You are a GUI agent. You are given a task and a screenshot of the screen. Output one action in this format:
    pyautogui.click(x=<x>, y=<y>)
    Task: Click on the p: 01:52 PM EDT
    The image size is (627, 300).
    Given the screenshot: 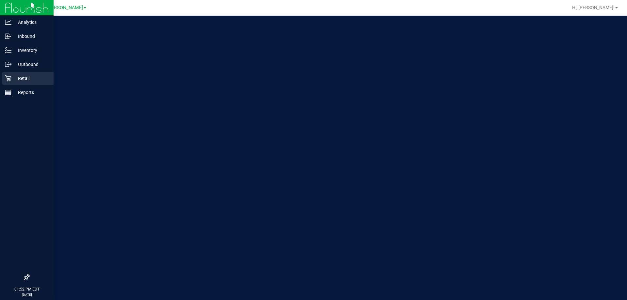 What is the action you would take?
    pyautogui.click(x=27, y=289)
    